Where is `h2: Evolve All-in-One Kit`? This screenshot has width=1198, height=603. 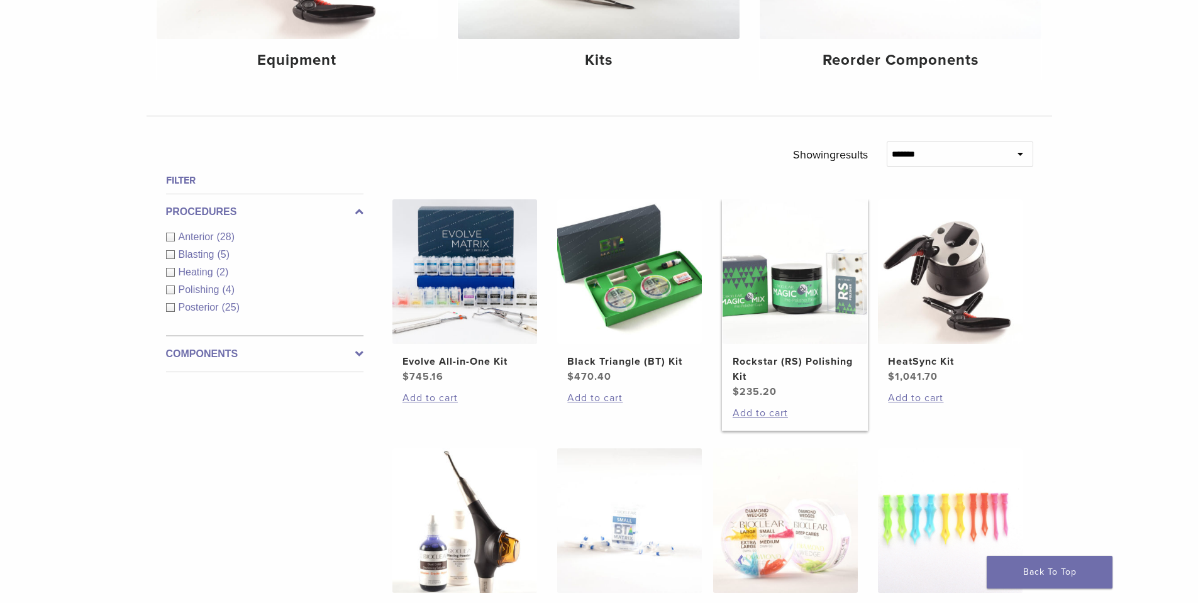
h2: Evolve All-in-One Kit is located at coordinates (465, 361).